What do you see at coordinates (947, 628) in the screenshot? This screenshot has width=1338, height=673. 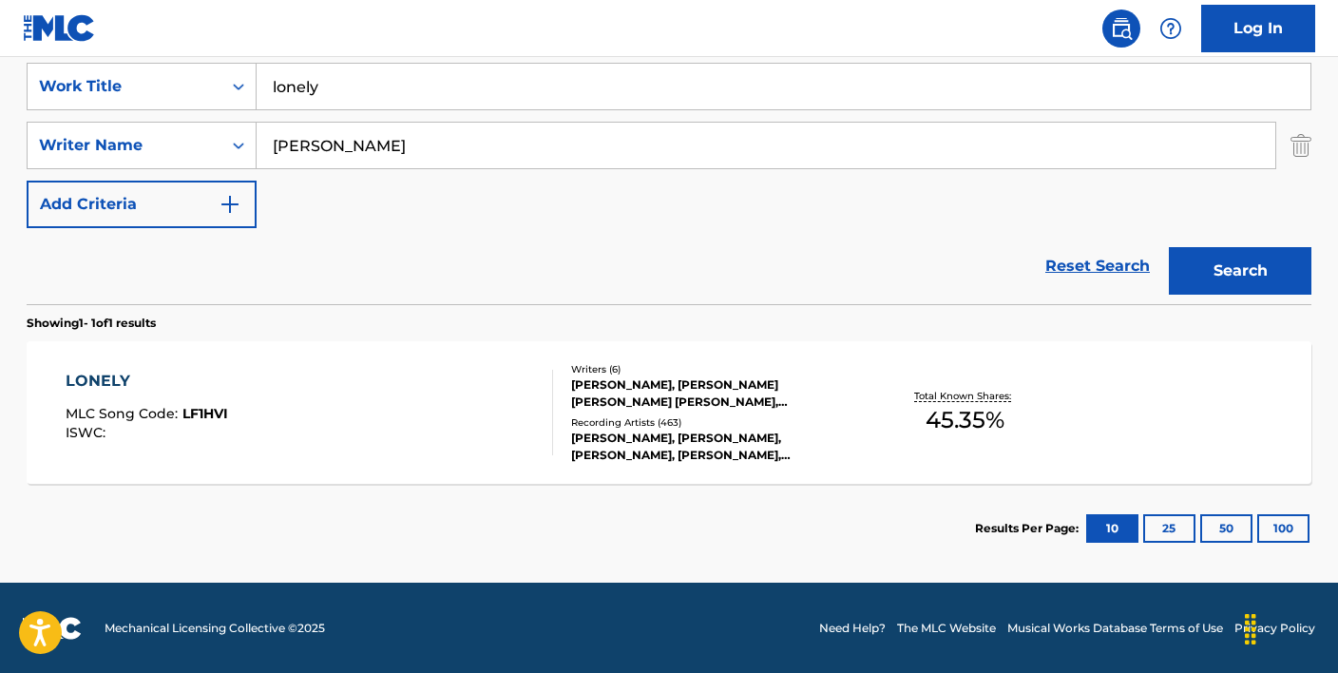 I see `a: The MLC Website` at bounding box center [947, 628].